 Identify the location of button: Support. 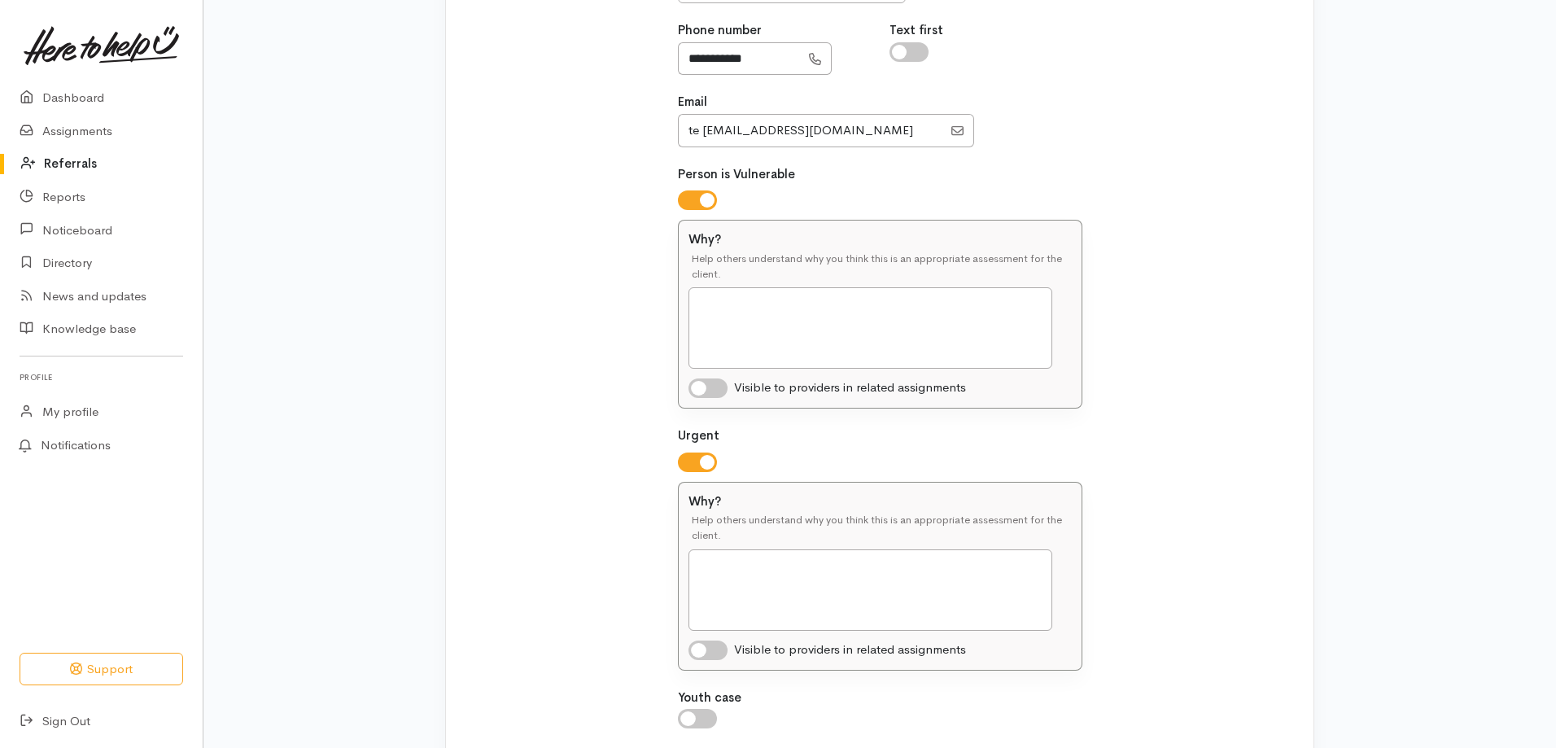
(101, 669).